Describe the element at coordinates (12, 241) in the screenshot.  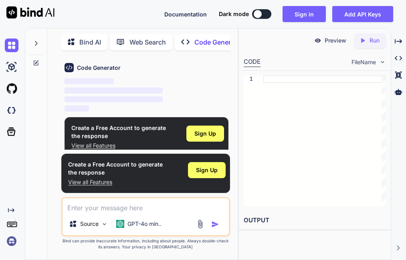
I see `img: signin` at that location.